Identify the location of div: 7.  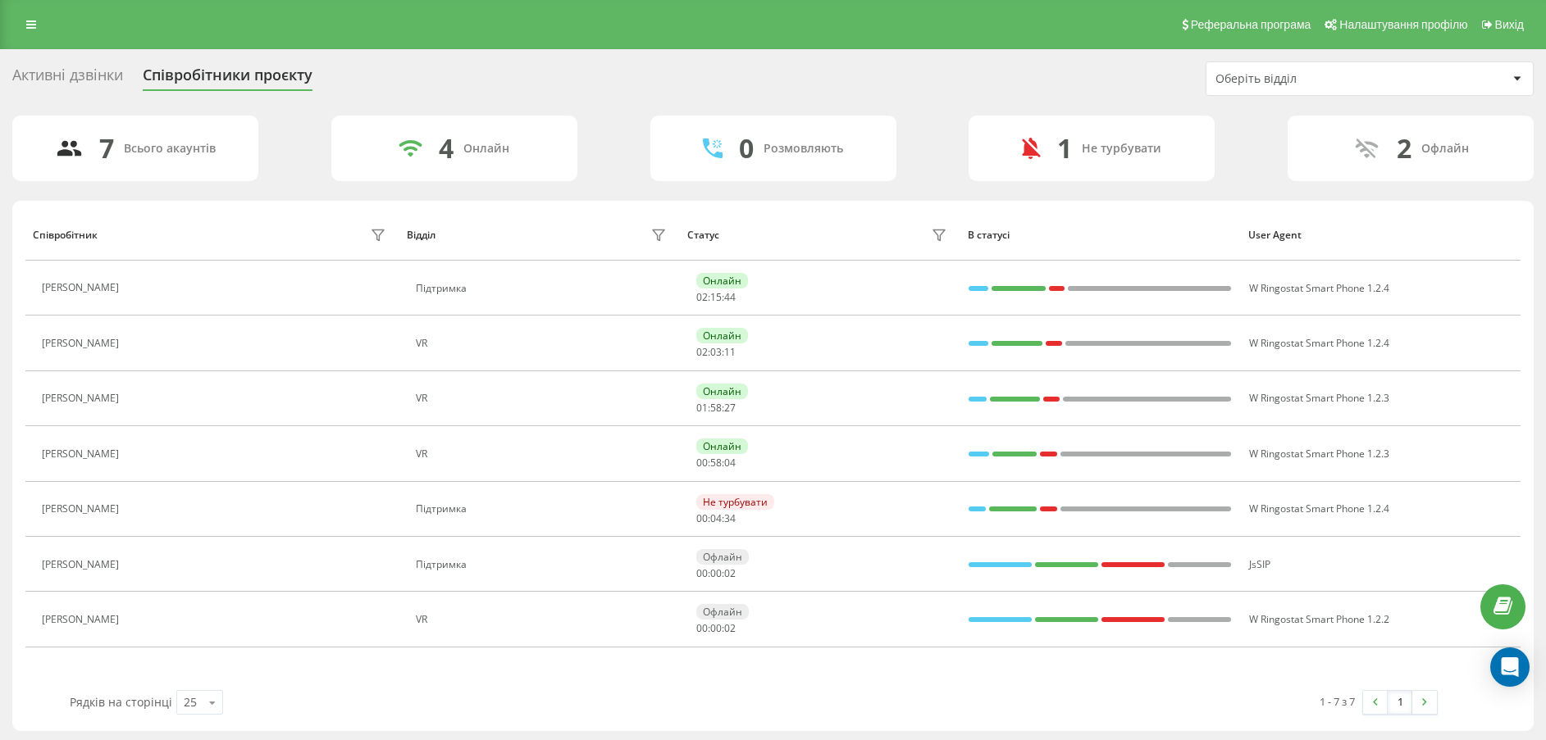
(107, 148).